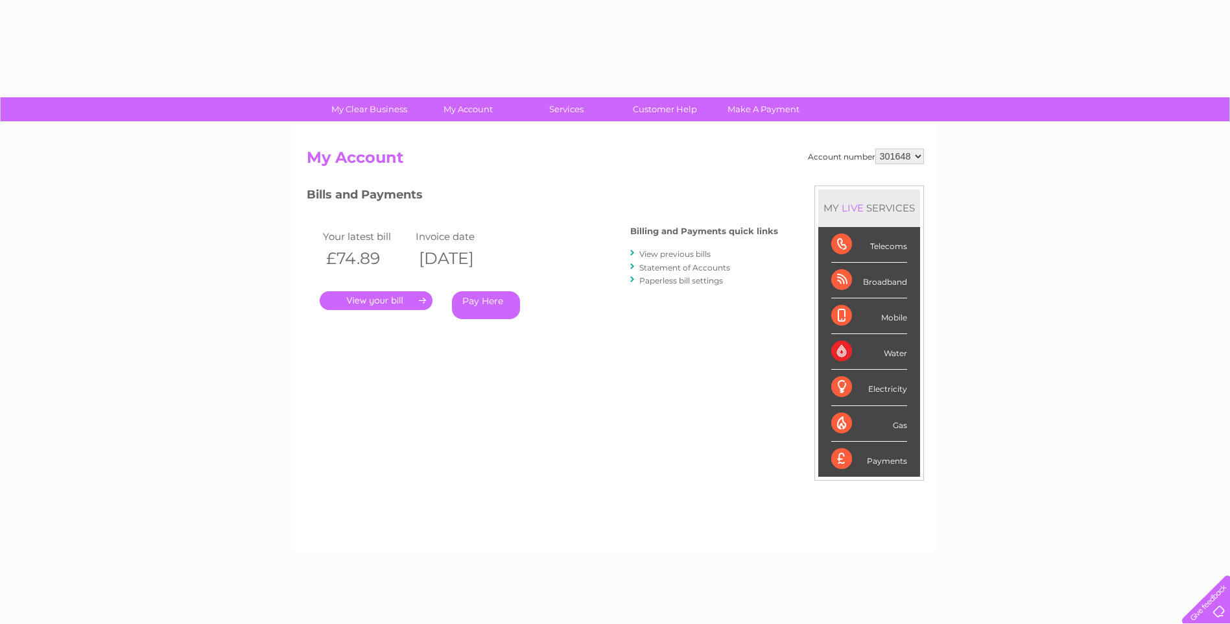 Image resolution: width=1230 pixels, height=624 pixels. I want to click on td: Your latest bill, so click(366, 236).